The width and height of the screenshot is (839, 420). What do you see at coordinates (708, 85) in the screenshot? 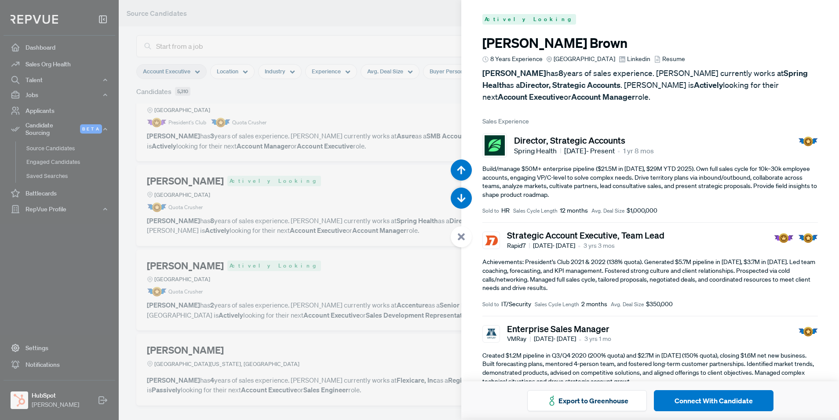
I see `strong: Actively` at bounding box center [708, 85].